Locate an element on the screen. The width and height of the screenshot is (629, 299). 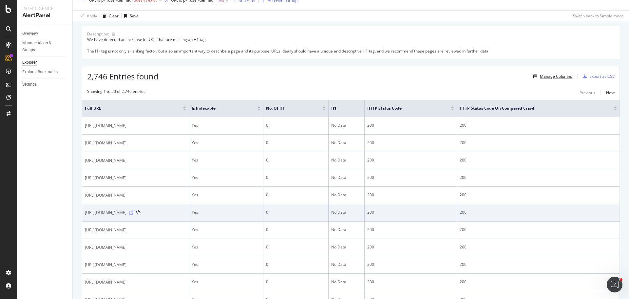
button: Previous is located at coordinates (588, 92).